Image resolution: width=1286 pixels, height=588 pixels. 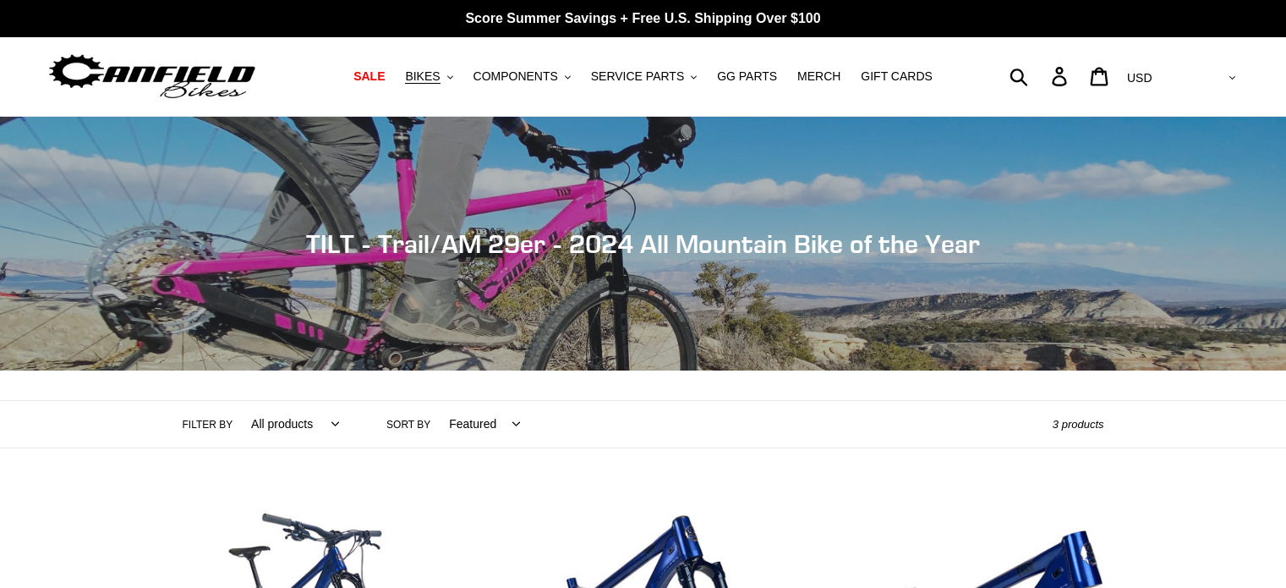 What do you see at coordinates (208, 424) in the screenshot?
I see `label: Filter by` at bounding box center [208, 424].